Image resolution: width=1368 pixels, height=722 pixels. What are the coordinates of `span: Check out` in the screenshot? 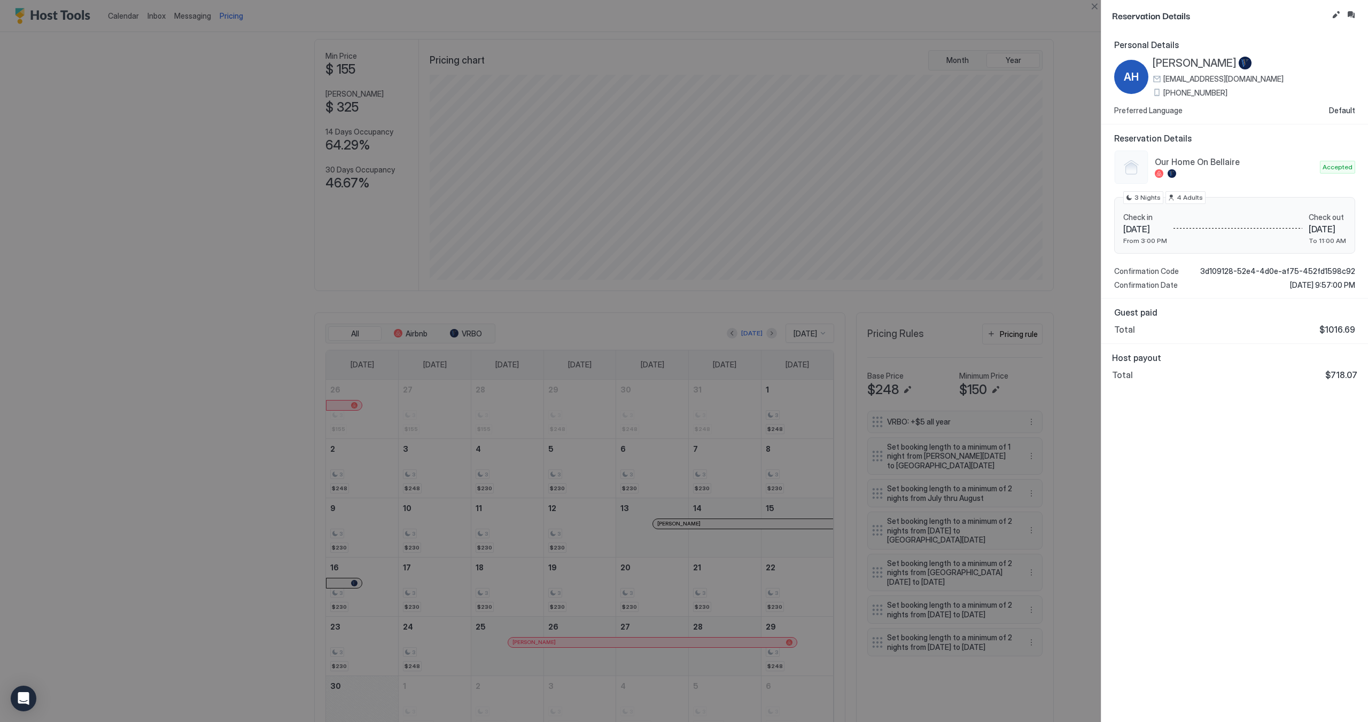 It's located at (1327, 217).